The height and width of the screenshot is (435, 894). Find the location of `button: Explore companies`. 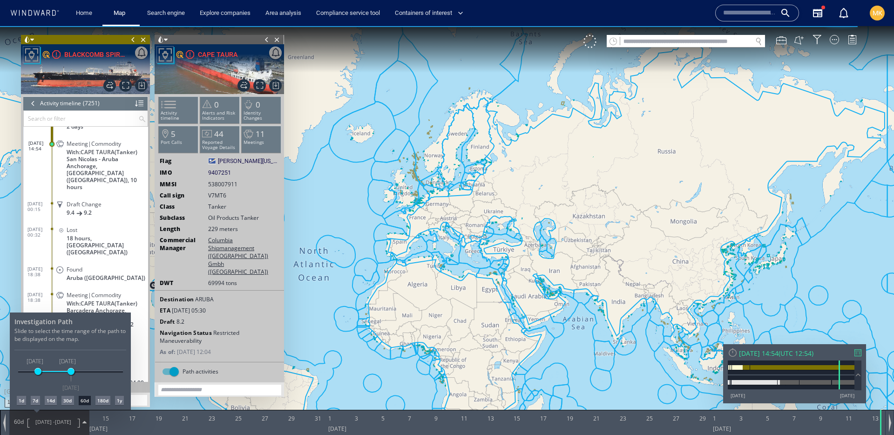

button: Explore companies is located at coordinates (225, 13).